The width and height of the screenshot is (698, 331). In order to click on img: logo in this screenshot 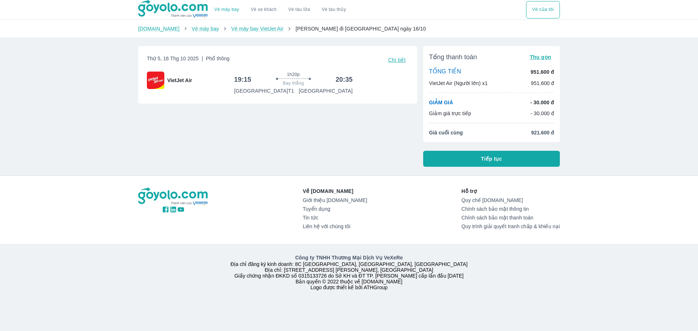, I will do `click(174, 197)`.